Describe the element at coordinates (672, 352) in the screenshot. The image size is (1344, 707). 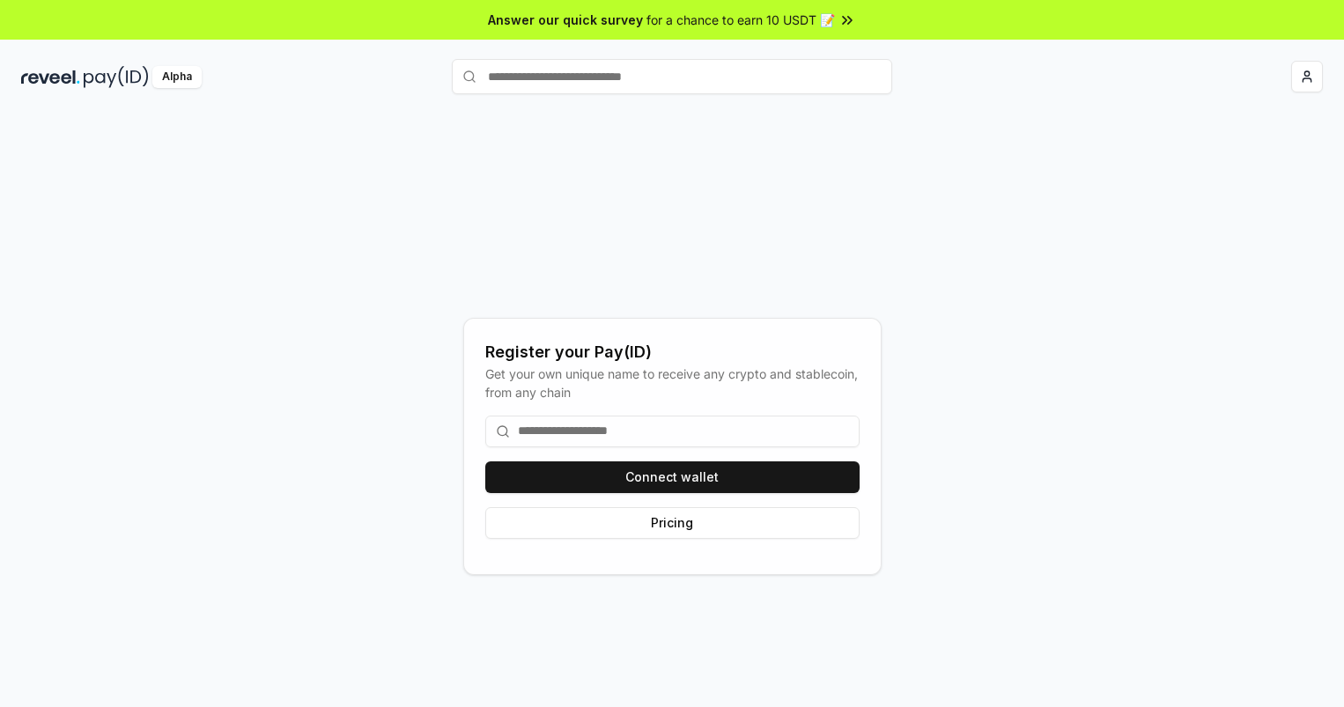
I see `div: Register your Pay(ID)` at that location.